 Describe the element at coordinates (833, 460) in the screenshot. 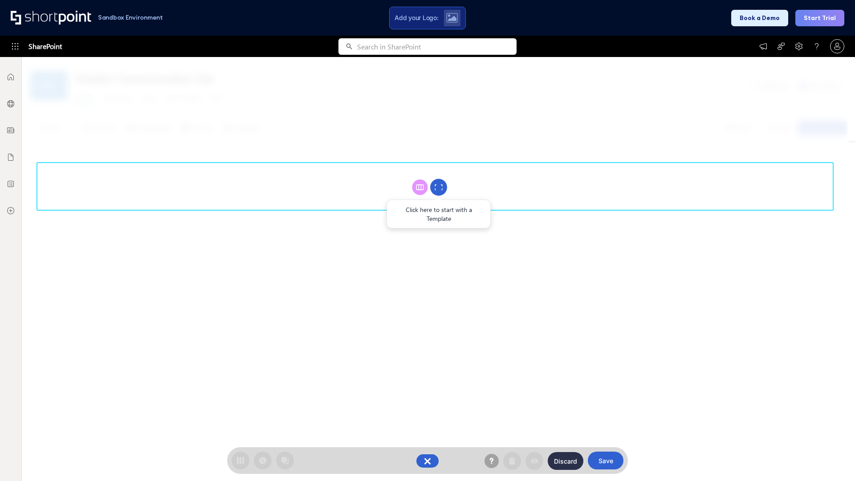

I see `div: Chat Widget` at that location.